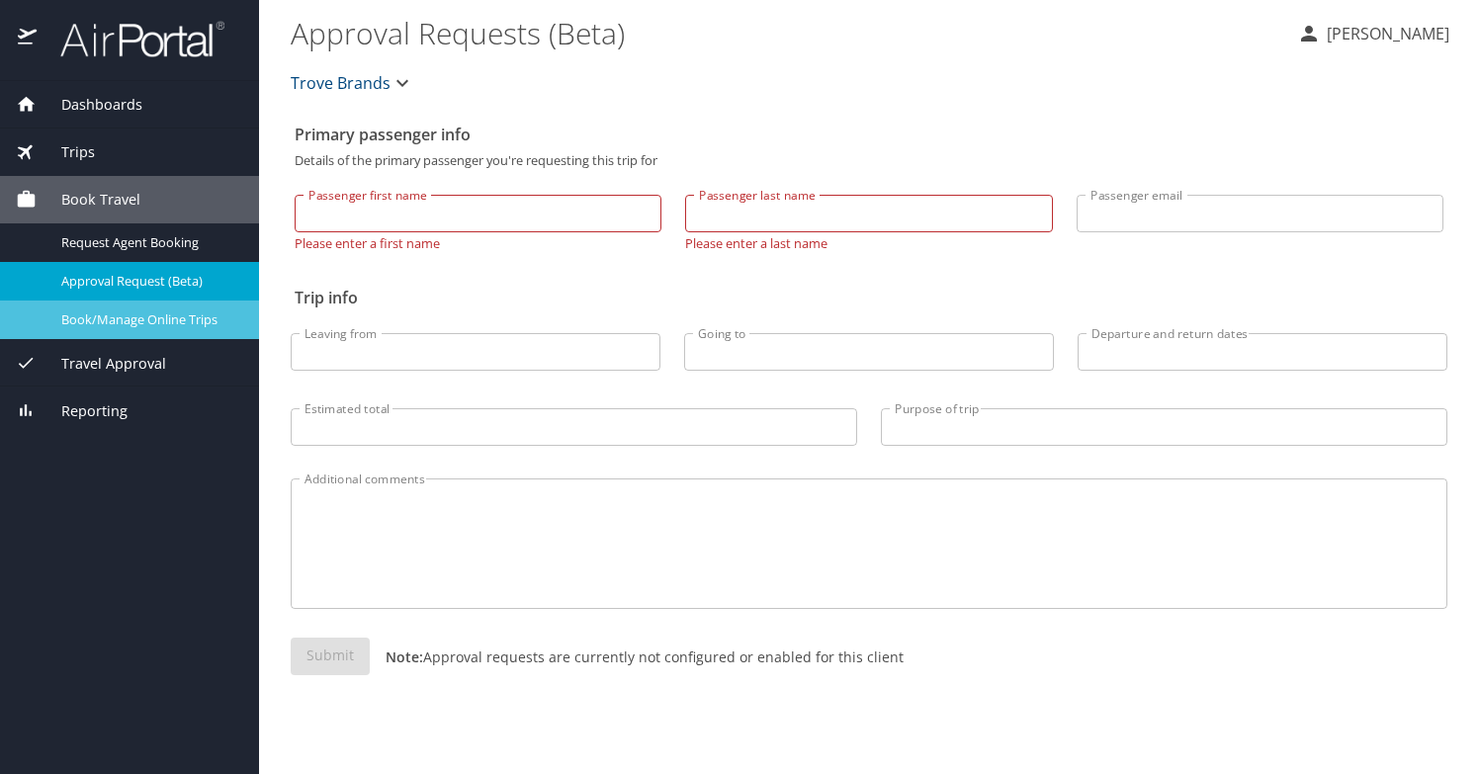  What do you see at coordinates (82, 411) in the screenshot?
I see `span: Reporting` at bounding box center [82, 411].